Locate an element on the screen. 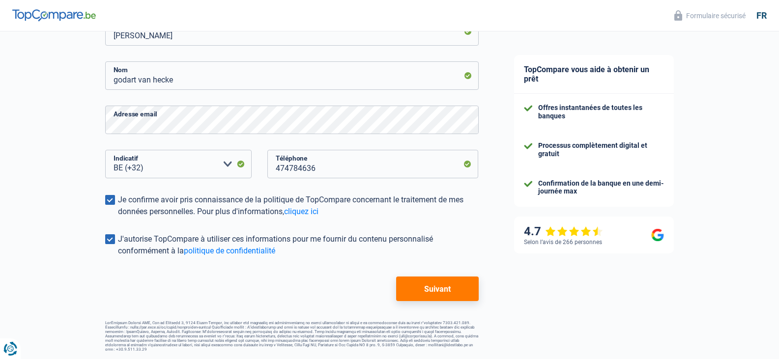 The image size is (779, 359). button: Formulaire sécurisé is located at coordinates (710, 15).